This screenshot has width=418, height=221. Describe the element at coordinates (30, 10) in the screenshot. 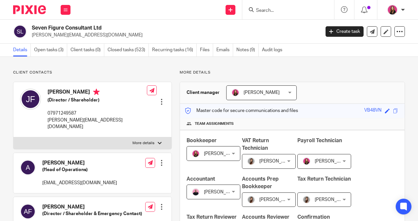

I see `img: Pixie` at that location.